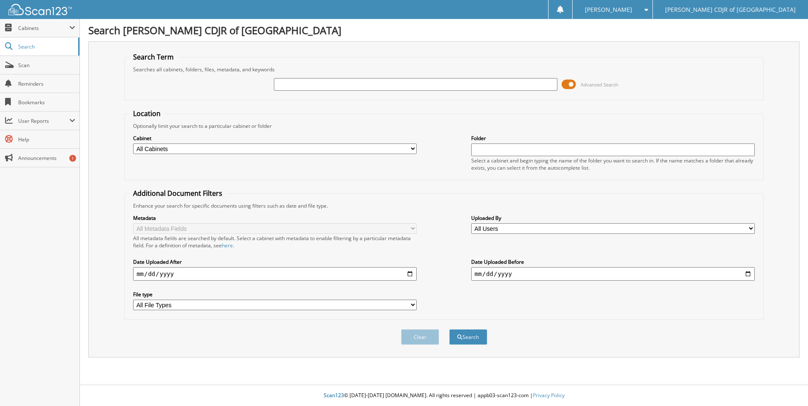  I want to click on div: All metadata fields are searched by default. Select a cabinet with metadata to enable filtering b..., so click(275, 242).